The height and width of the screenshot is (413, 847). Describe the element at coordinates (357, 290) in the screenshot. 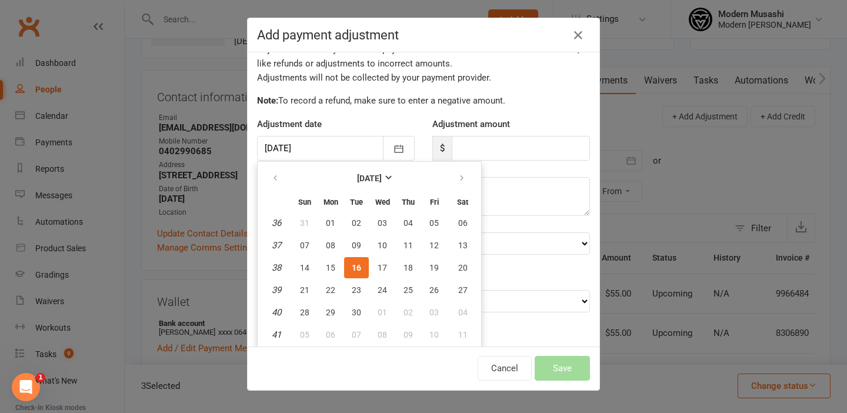

I see `span: 23` at that location.